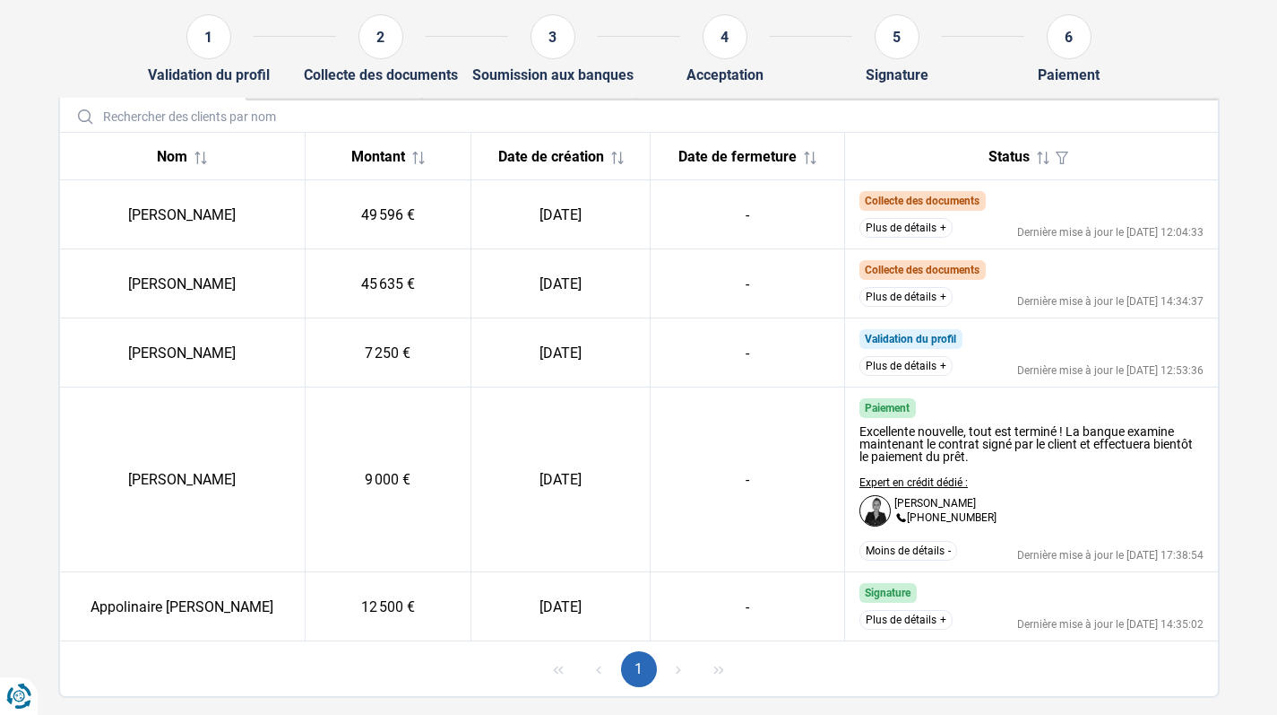  Describe the element at coordinates (679, 669) in the screenshot. I see `button: Next Page` at that location.